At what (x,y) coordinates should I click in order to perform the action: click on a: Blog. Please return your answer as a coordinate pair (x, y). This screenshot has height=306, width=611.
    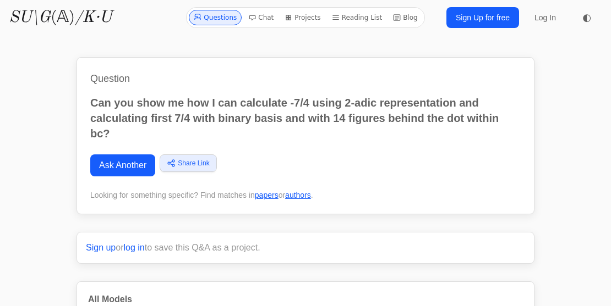
    Looking at the image, I should click on (405, 18).